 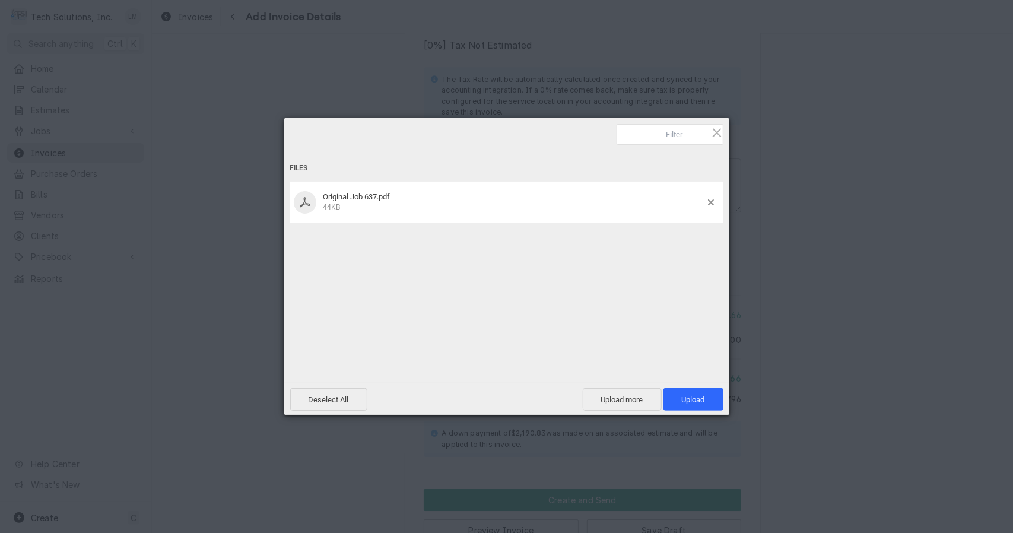 I want to click on span: Original Job 637.pdf, so click(x=357, y=196).